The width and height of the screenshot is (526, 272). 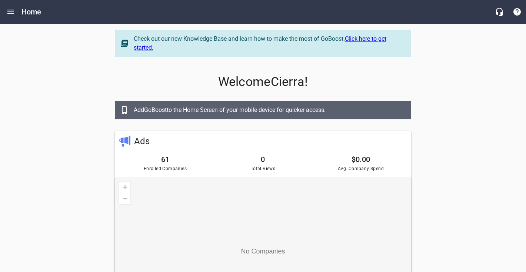 What do you see at coordinates (269, 43) in the screenshot?
I see `div: Check out our new Knowledge Base and learn how to make the most of GoBoost.` at bounding box center [269, 43].